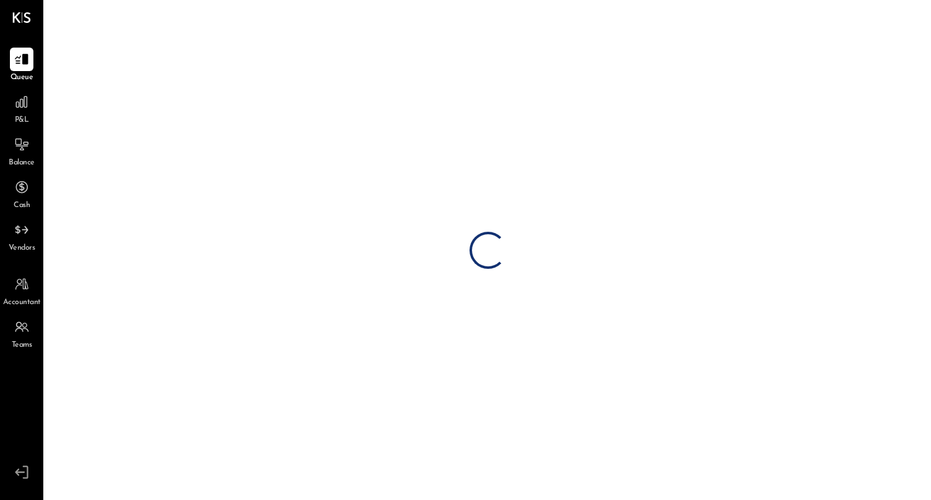 The height and width of the screenshot is (500, 931). I want to click on a: Accountant, so click(22, 291).